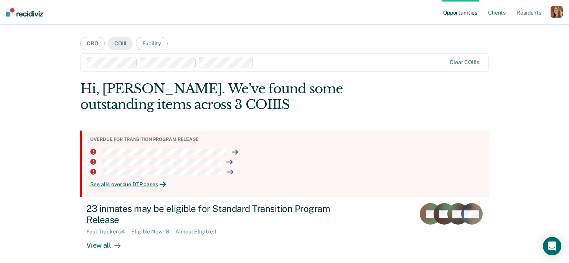  What do you see at coordinates (464, 62) in the screenshot?
I see `div: Clear COIIIs` at bounding box center [464, 62].